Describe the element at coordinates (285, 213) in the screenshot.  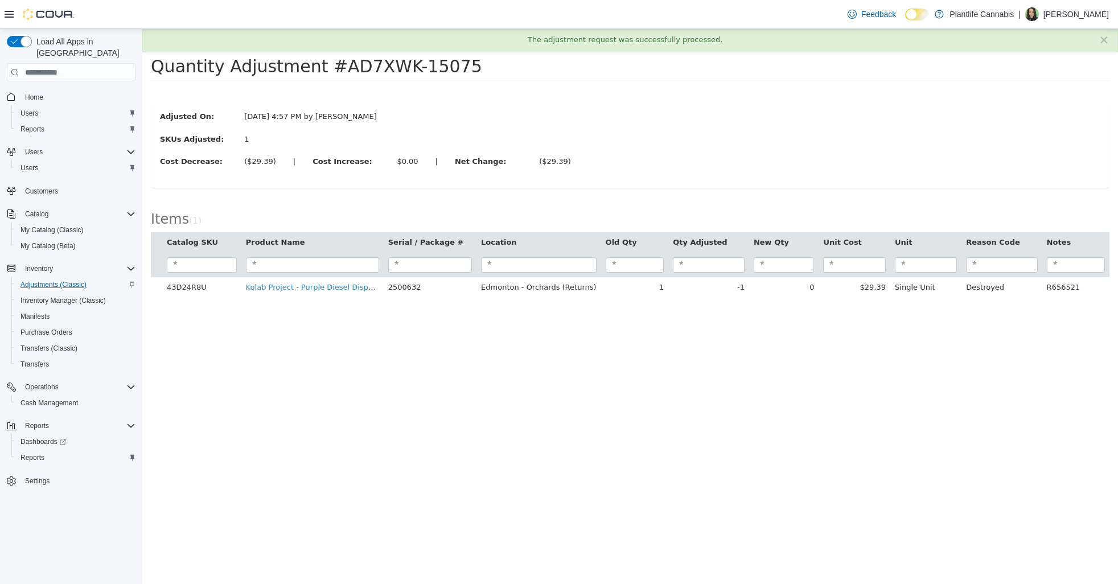
I see `button: Serial / Package #` at that location.